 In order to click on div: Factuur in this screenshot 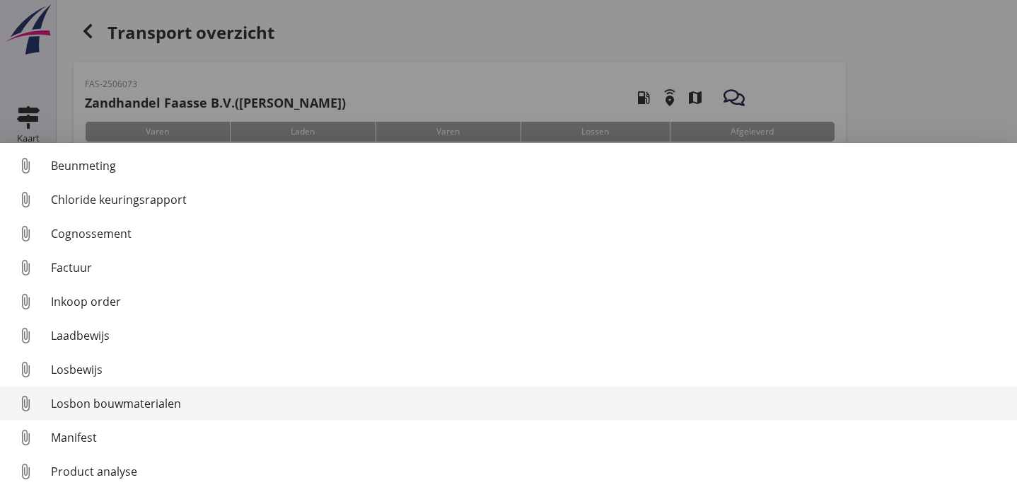, I will do `click(528, 267)`.